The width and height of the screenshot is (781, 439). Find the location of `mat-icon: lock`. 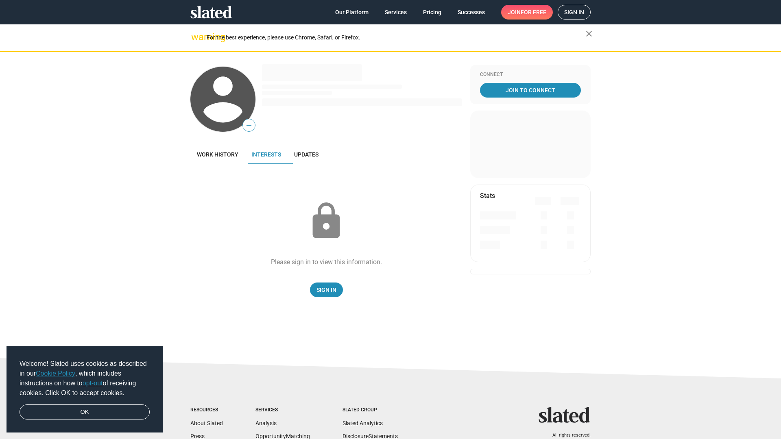

mat-icon: lock is located at coordinates (326, 221).